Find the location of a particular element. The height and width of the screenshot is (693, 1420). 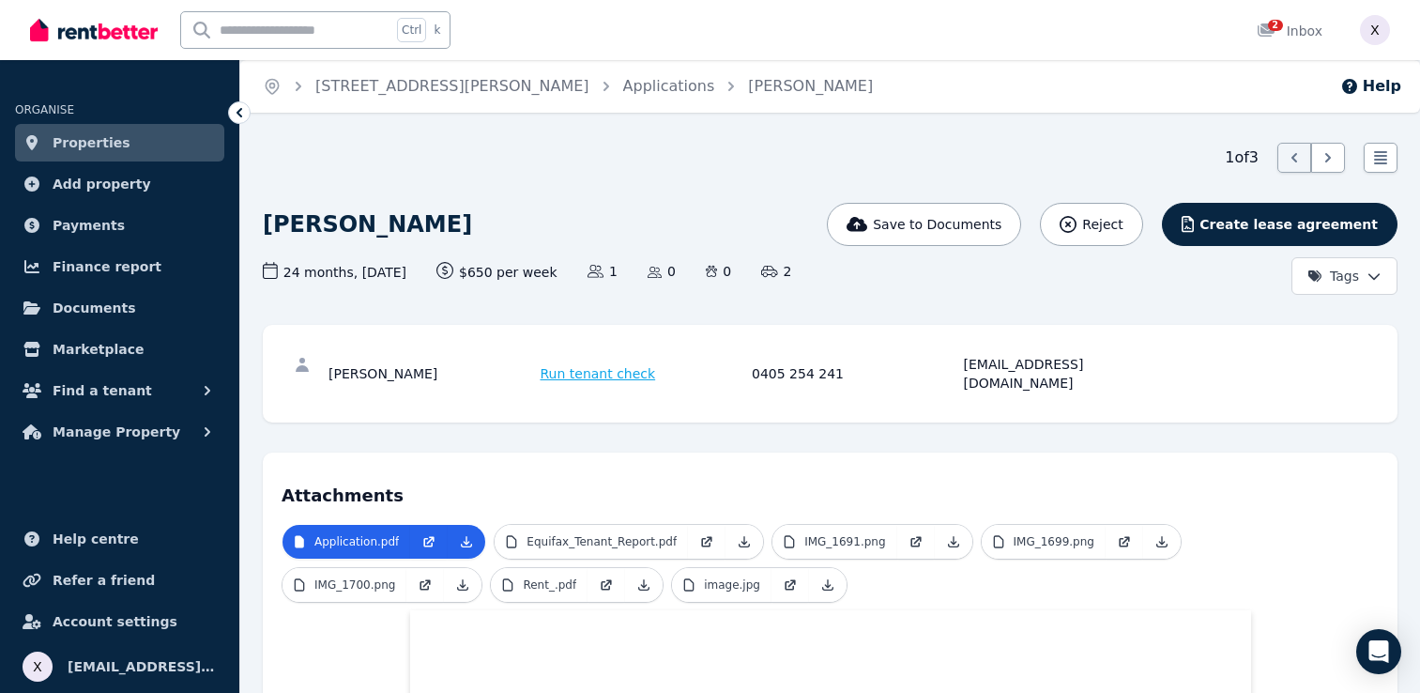

span: Finance report is located at coordinates (107, 267).